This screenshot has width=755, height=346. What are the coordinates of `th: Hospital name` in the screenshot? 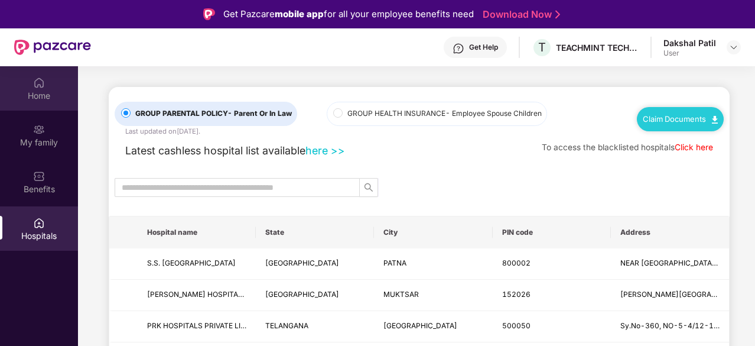 It's located at (197, 232).